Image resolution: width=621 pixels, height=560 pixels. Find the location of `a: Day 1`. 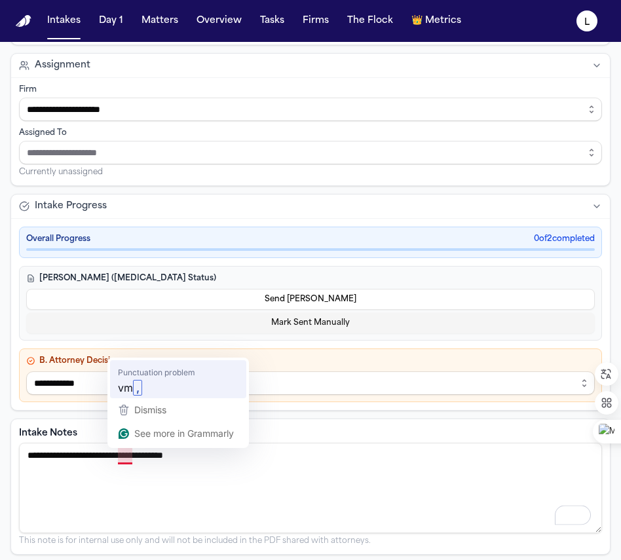

a: Day 1 is located at coordinates (111, 21).